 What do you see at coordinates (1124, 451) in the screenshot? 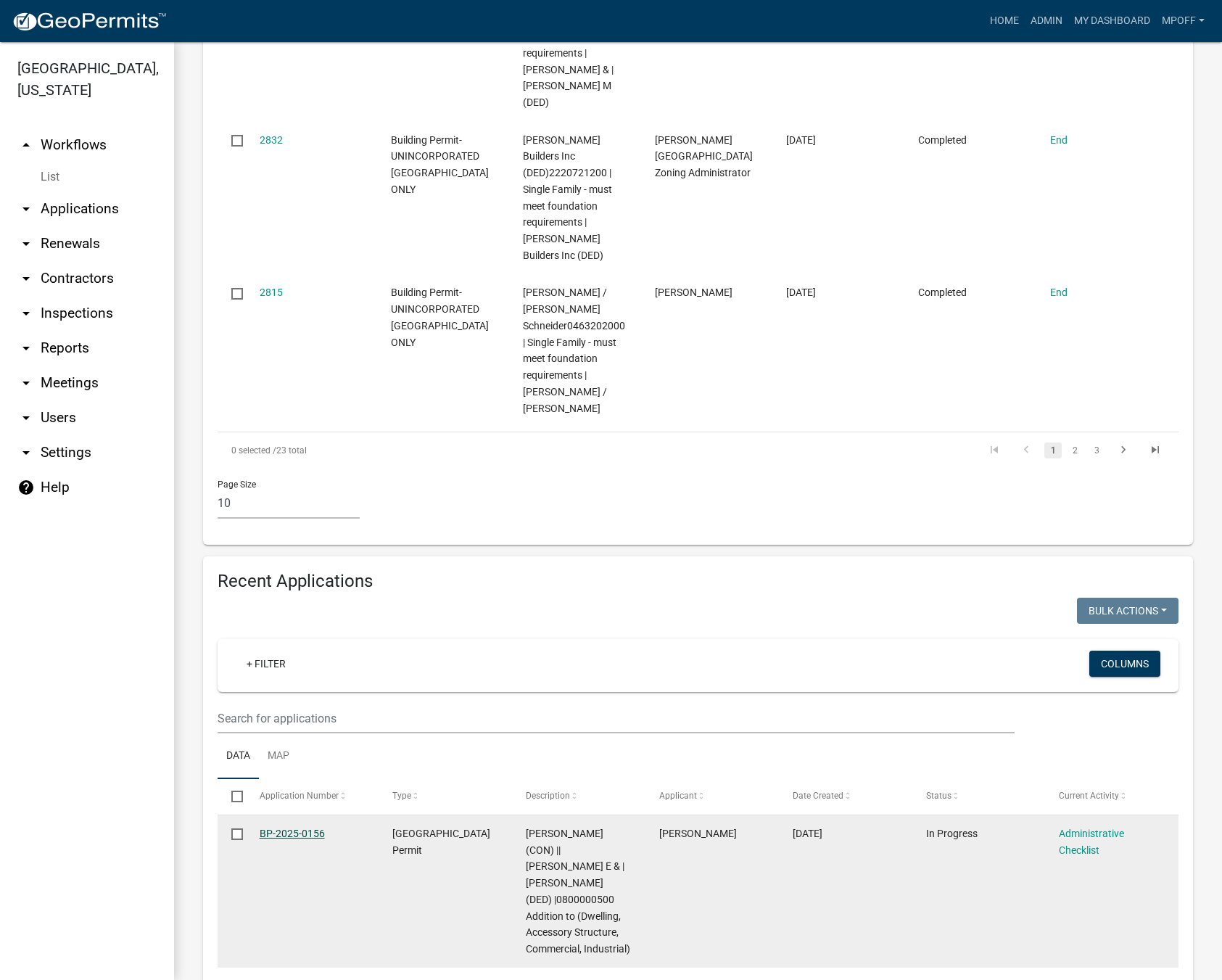
I see `a: go to next page` at bounding box center [1124, 451].